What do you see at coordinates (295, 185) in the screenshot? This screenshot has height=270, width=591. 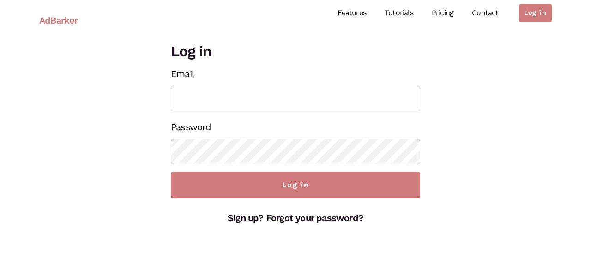 I see `input: Log in` at bounding box center [295, 185].